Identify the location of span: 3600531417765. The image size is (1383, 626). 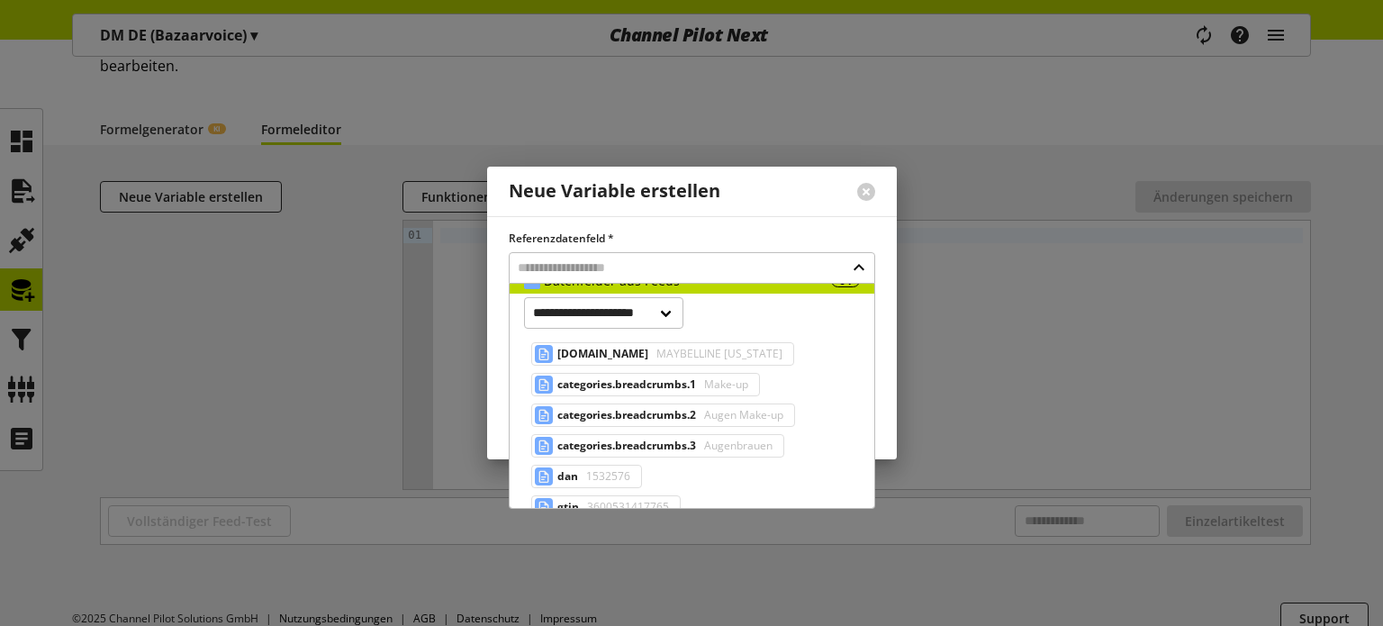
(626, 507).